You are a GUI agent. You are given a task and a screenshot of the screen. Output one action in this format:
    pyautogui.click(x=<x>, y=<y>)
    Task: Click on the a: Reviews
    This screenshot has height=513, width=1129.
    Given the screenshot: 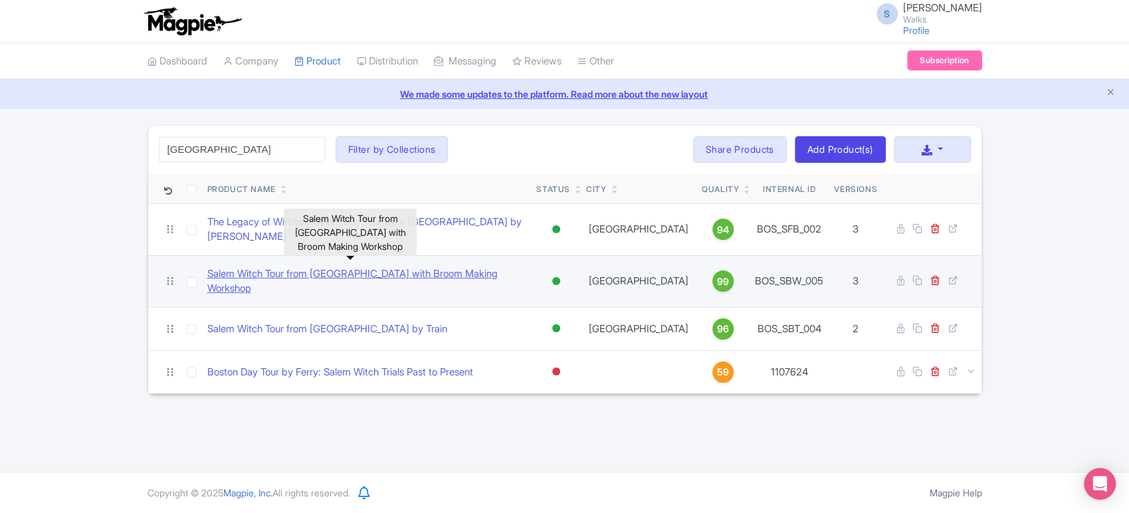 What is the action you would take?
    pyautogui.click(x=537, y=61)
    